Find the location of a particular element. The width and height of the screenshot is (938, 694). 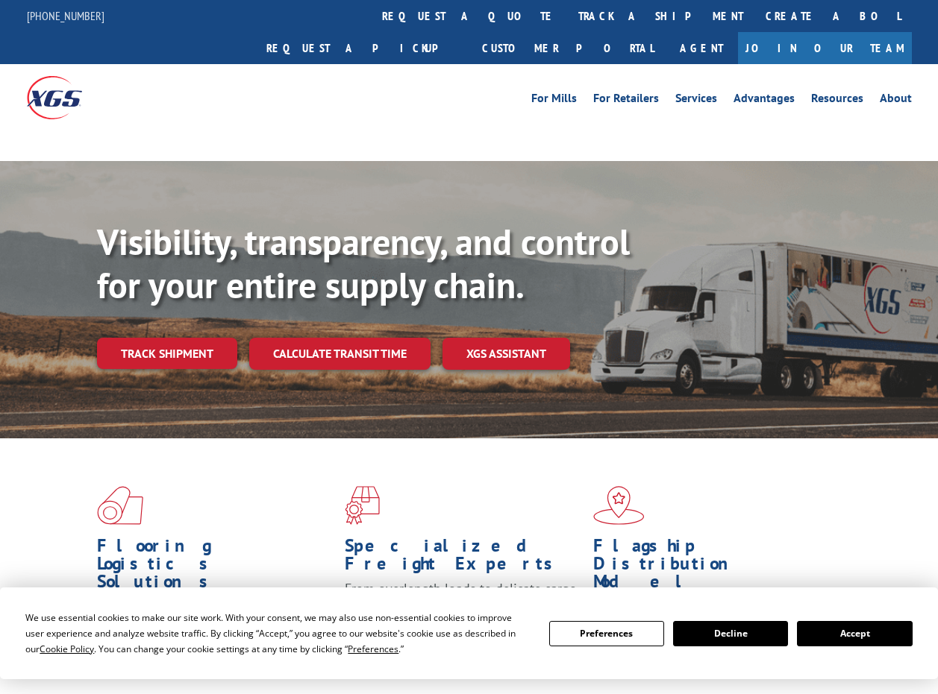

img: xgs-icon-flagship-distribution-model-red is located at coordinates (618, 506).